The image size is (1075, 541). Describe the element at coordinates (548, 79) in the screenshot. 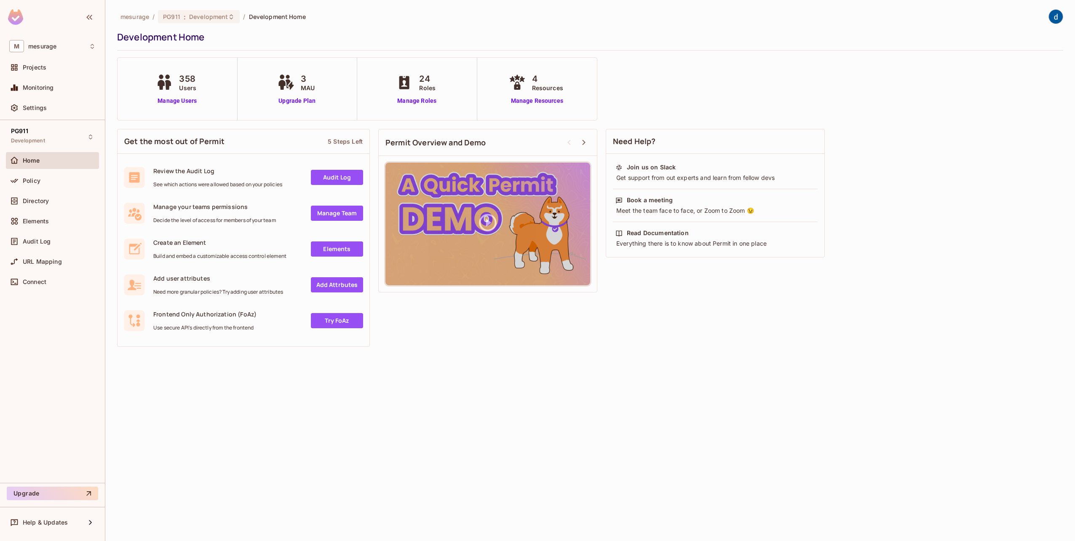

I see `span: 4` at that location.